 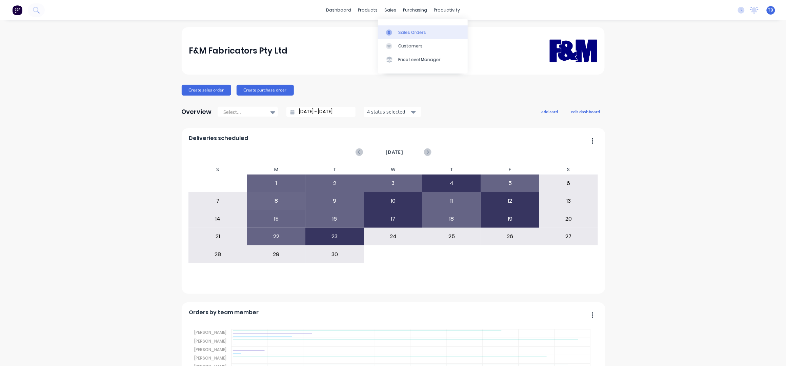 What do you see at coordinates (550, 112) in the screenshot?
I see `button: add card` at bounding box center [550, 112].